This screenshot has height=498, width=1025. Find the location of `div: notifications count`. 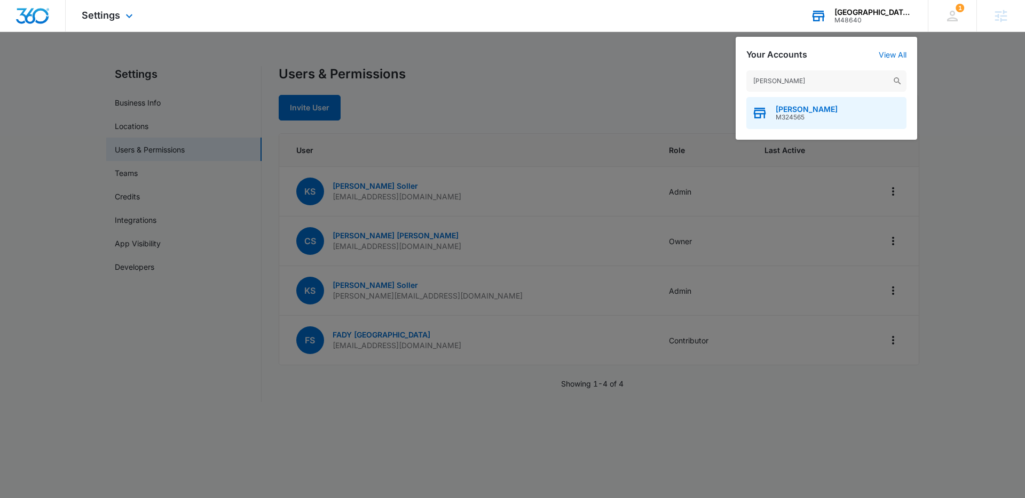

div: notifications count is located at coordinates (960, 8).